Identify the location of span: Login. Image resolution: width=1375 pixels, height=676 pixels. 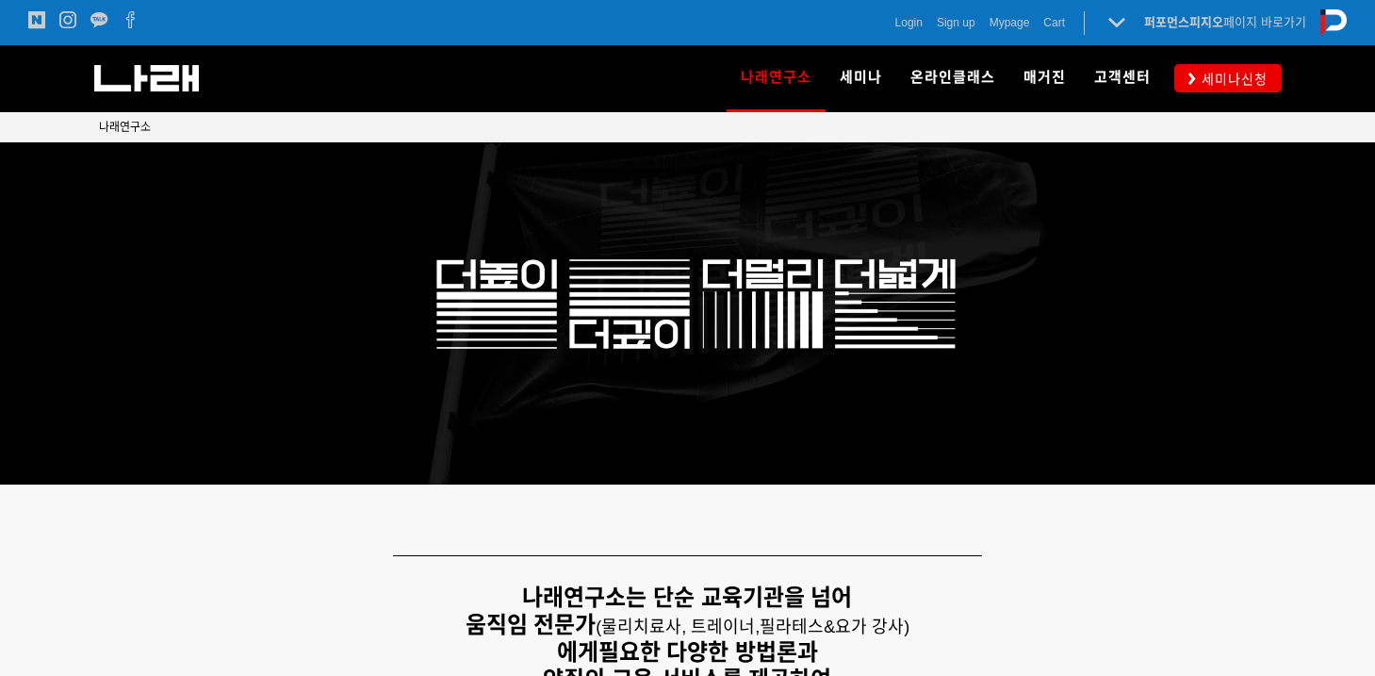
(909, 23).